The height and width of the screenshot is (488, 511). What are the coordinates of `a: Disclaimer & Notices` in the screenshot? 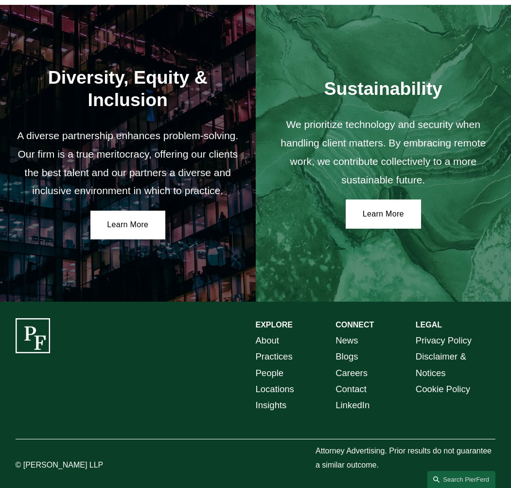 It's located at (456, 364).